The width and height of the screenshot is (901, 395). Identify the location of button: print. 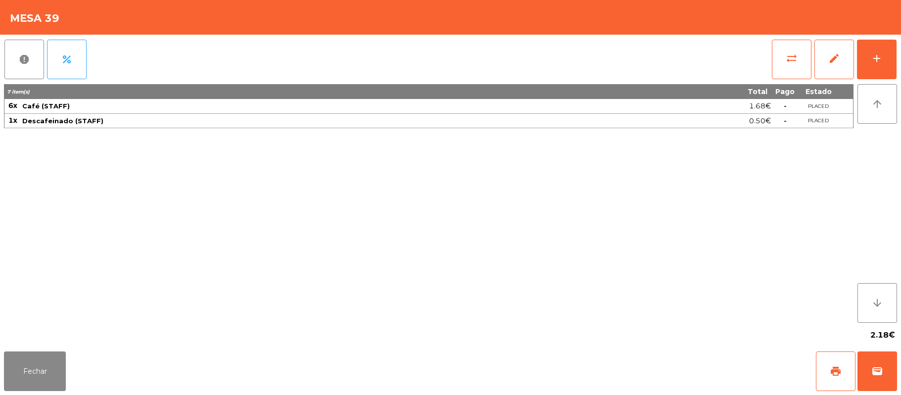
(836, 371).